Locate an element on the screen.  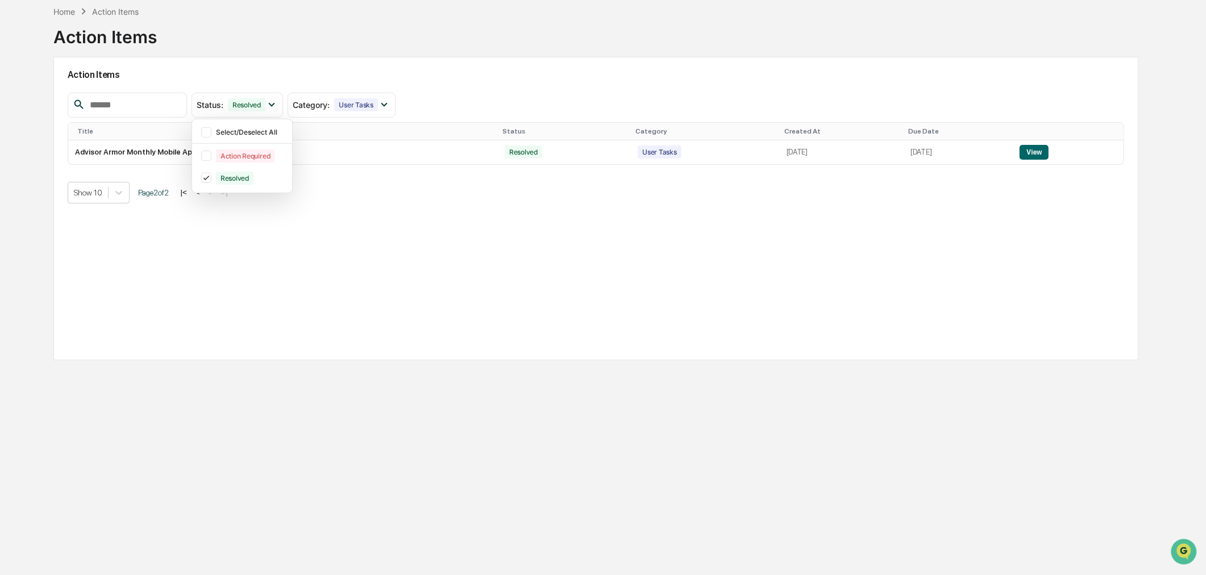
div: Due Date is located at coordinates (958, 131).